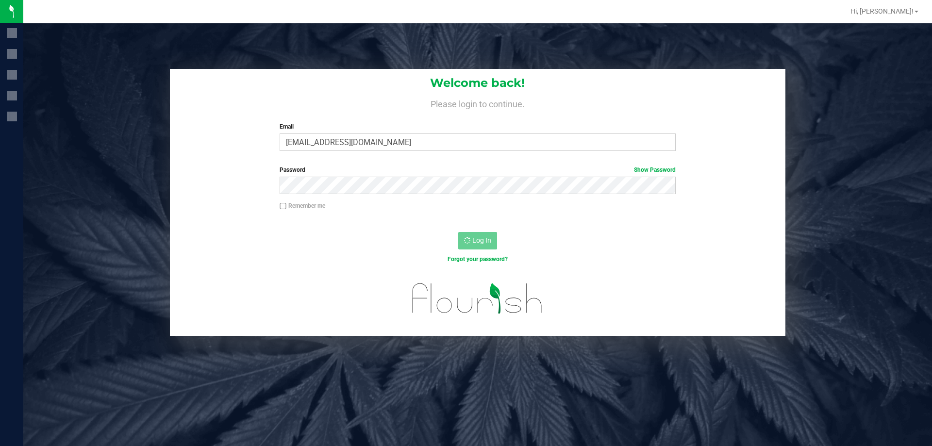  I want to click on h1: Welcome back!, so click(477, 83).